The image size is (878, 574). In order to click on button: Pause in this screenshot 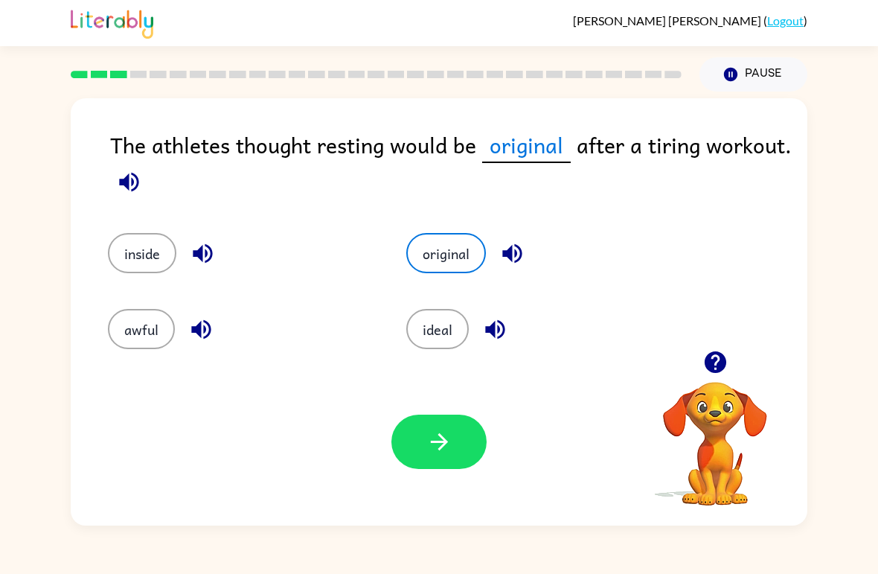, I will do `click(753, 74)`.